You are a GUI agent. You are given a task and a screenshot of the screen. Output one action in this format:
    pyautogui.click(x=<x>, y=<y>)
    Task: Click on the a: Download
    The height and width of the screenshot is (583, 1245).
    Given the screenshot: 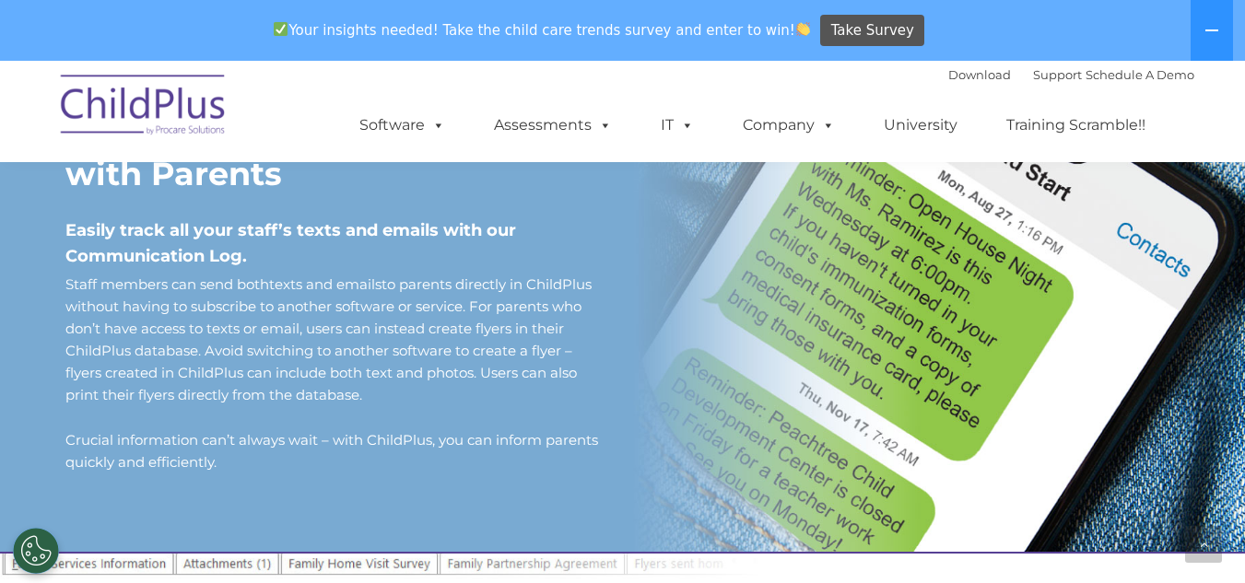 What is the action you would take?
    pyautogui.click(x=980, y=75)
    